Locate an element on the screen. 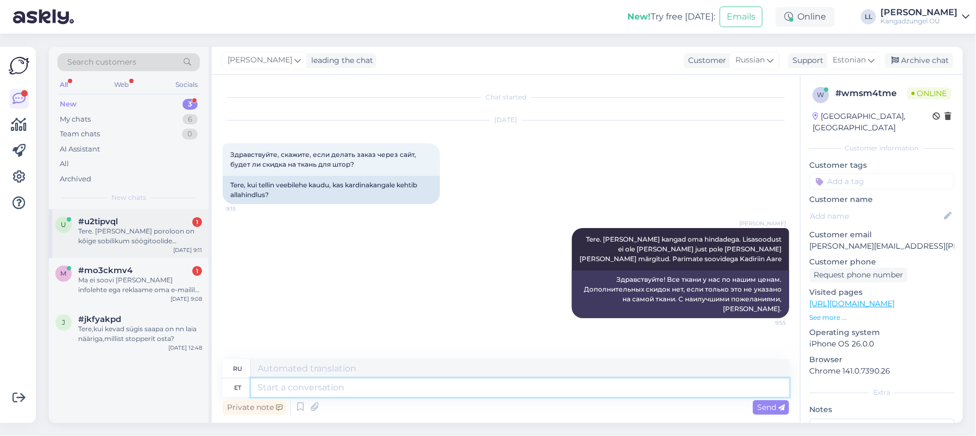 The image size is (976, 436). p: Customer phone is located at coordinates (881, 262).